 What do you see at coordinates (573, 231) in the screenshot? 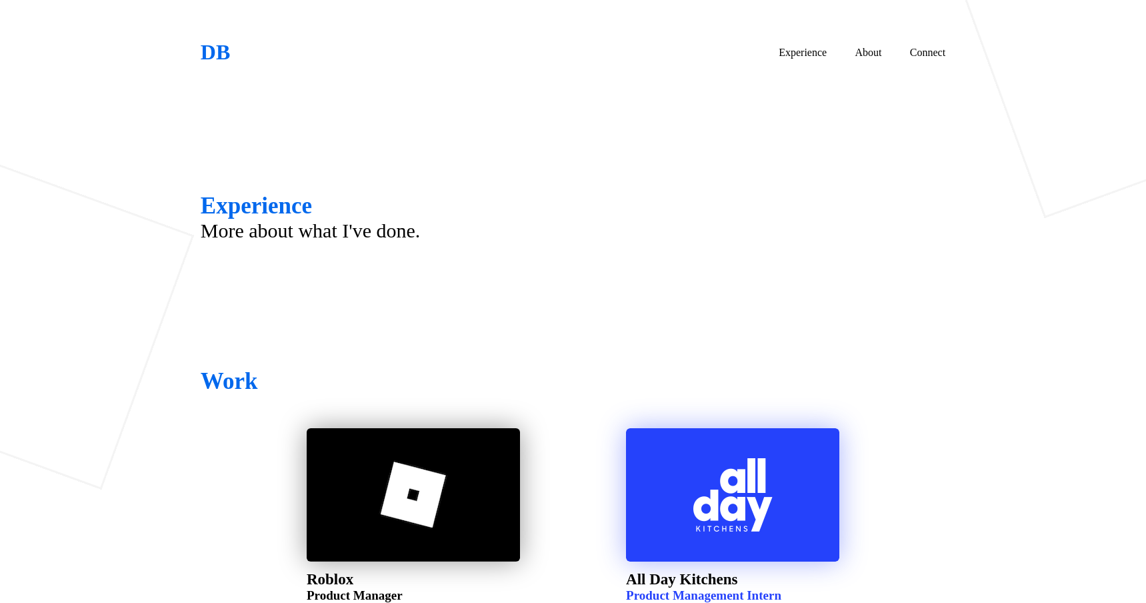
I see `h3: More about what I've done.` at bounding box center [573, 231].